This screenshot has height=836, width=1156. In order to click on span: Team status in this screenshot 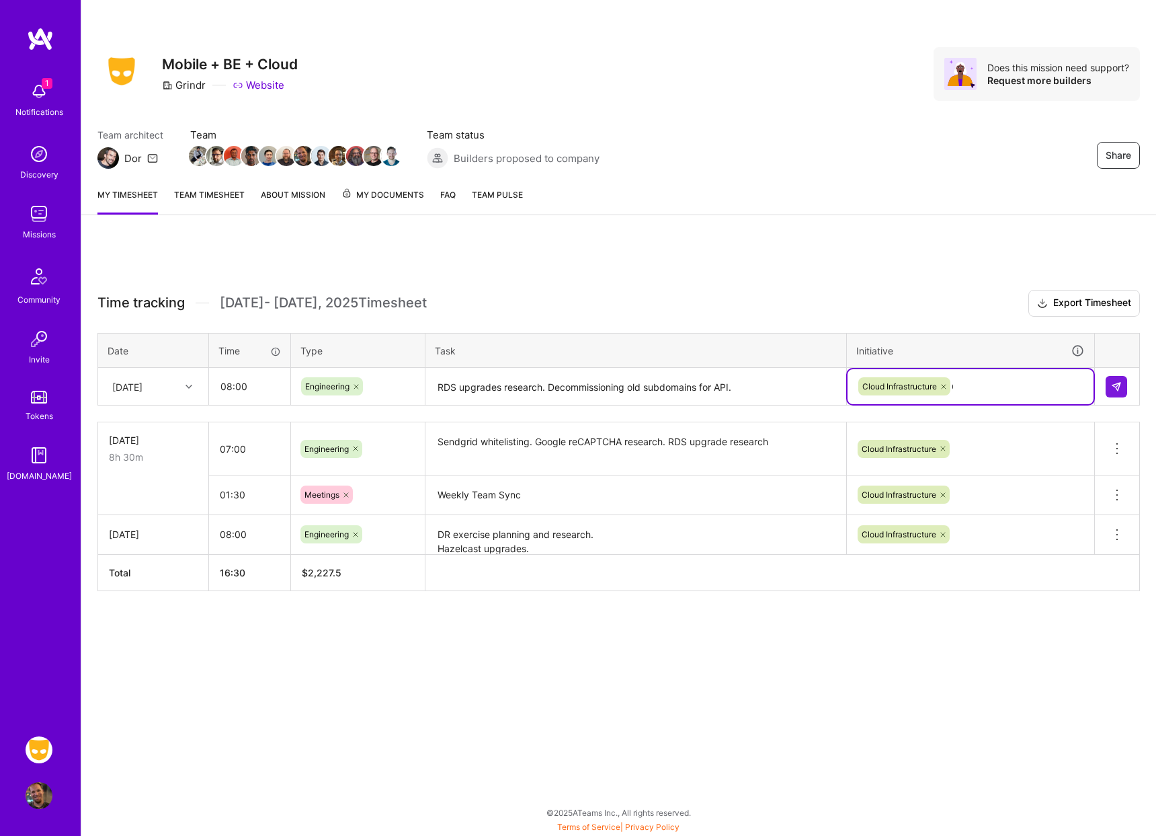, I will do `click(513, 134)`.